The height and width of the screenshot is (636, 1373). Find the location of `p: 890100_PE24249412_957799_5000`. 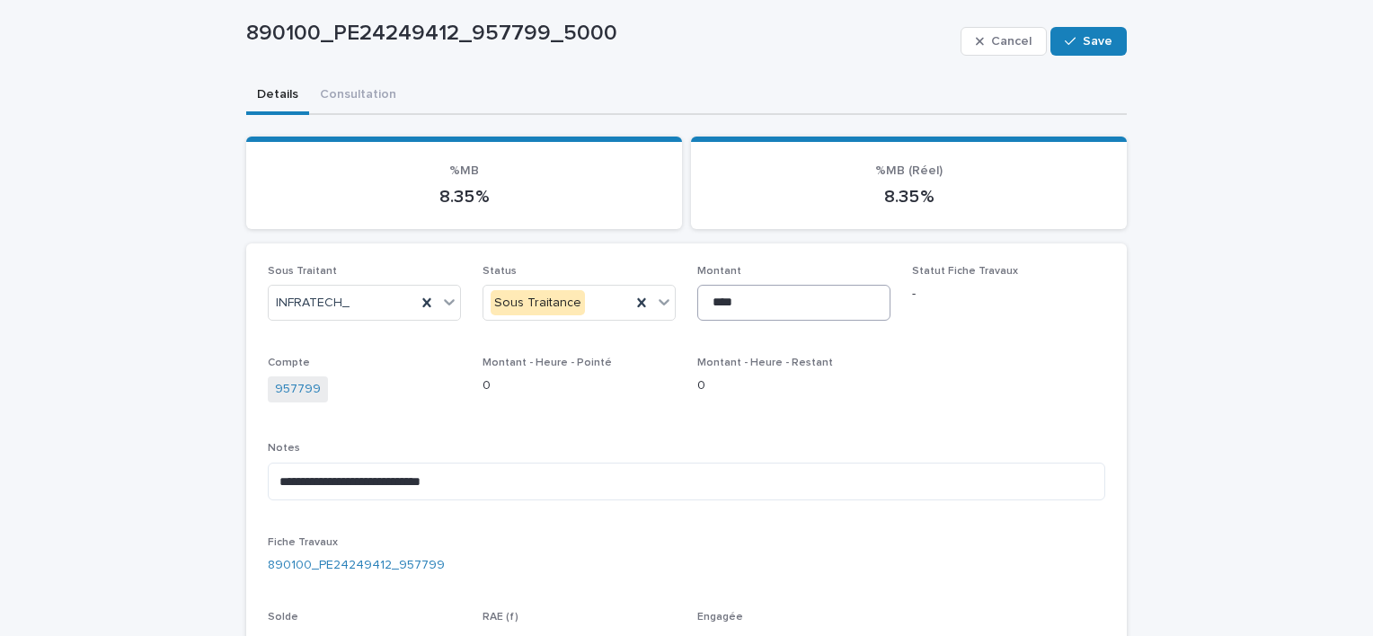

p: 890100_PE24249412_957799_5000 is located at coordinates (599, 33).